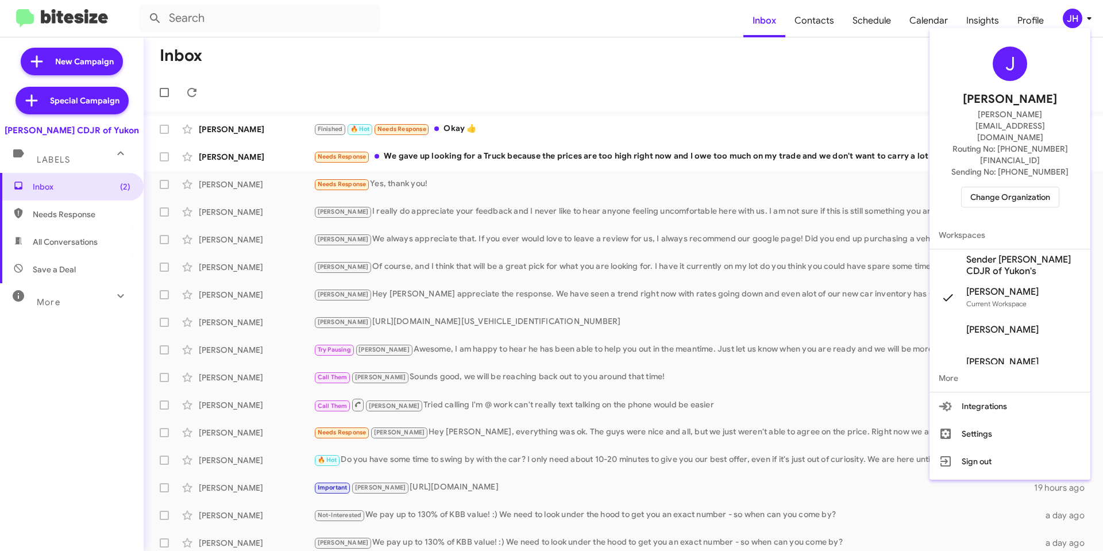 The width and height of the screenshot is (1103, 551). What do you see at coordinates (1010, 434) in the screenshot?
I see `button: Settings` at bounding box center [1010, 434].